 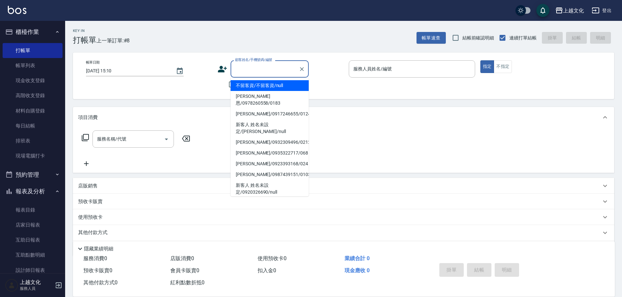 I want to click on button: save, so click(x=543, y=10).